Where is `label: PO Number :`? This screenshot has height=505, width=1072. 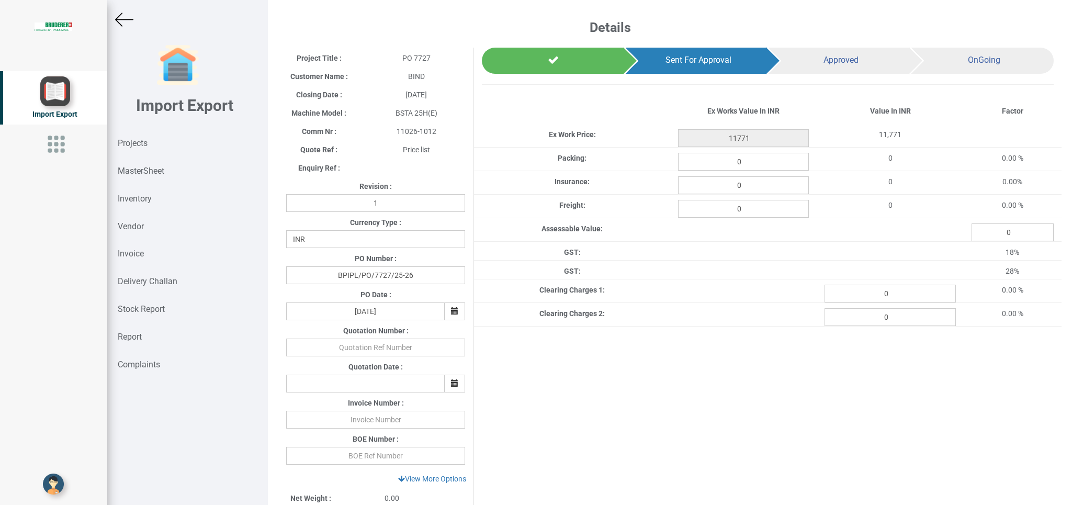 label: PO Number : is located at coordinates (376, 259).